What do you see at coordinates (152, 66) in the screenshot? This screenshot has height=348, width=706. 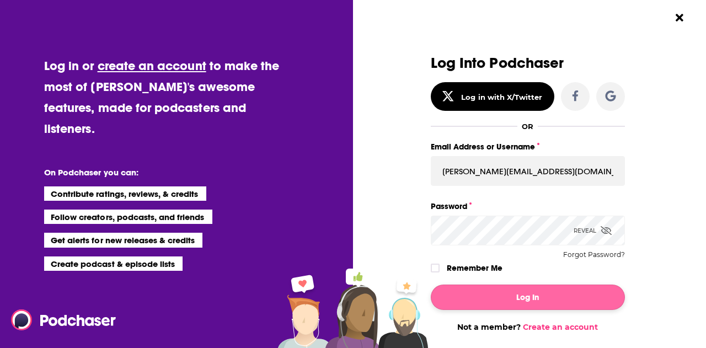 I see `a: create an account` at bounding box center [152, 66].